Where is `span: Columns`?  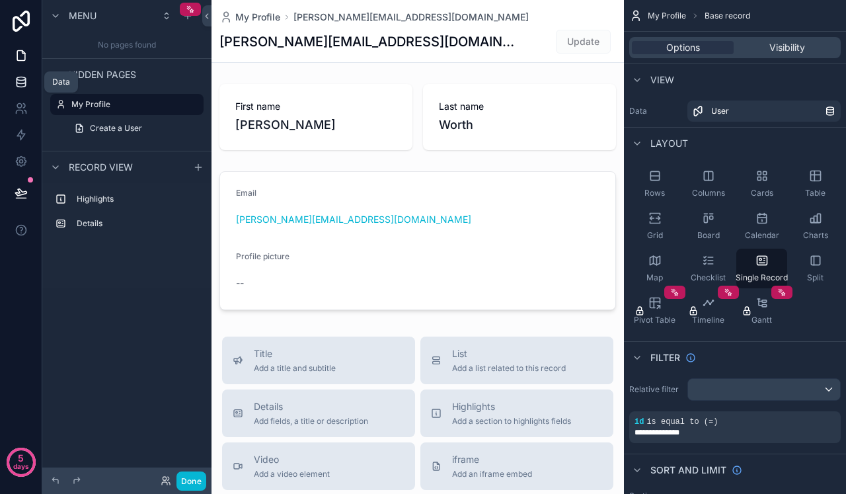 span: Columns is located at coordinates (709, 193).